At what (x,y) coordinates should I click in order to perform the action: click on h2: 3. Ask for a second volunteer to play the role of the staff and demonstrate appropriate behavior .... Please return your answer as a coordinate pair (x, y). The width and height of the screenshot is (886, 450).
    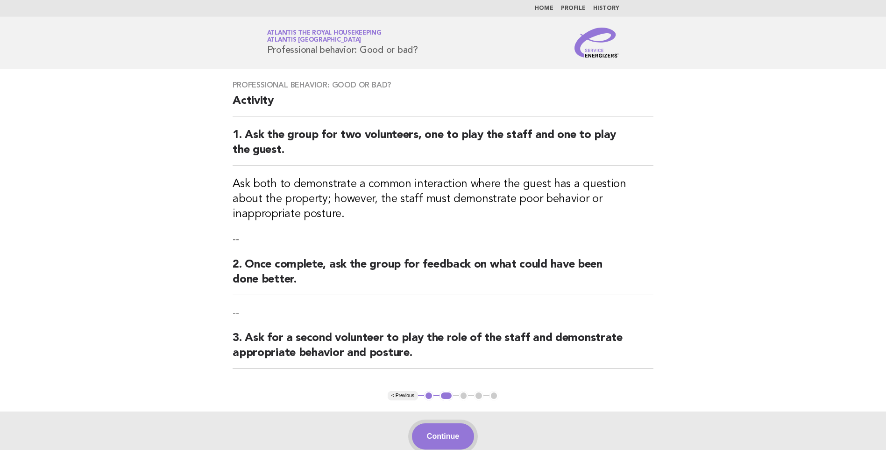
    Looking at the image, I should click on (443, 349).